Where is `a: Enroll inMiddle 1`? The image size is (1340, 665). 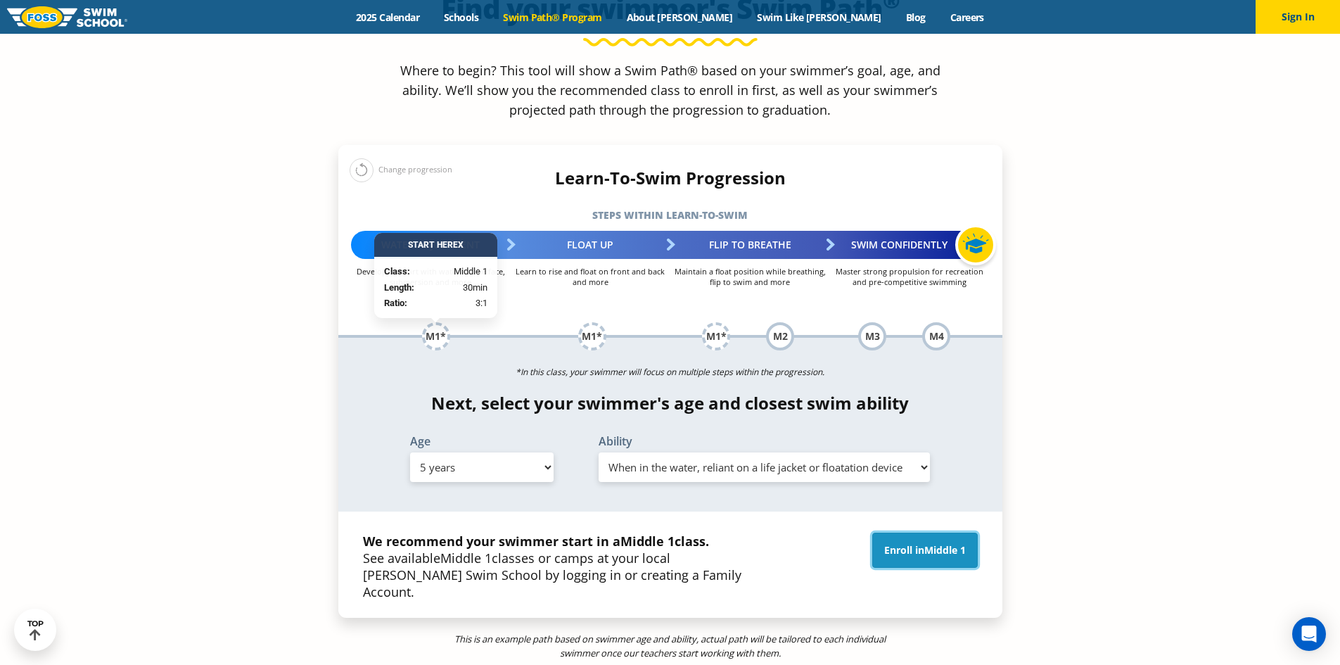
a: Enroll inMiddle 1 is located at coordinates (925, 550).